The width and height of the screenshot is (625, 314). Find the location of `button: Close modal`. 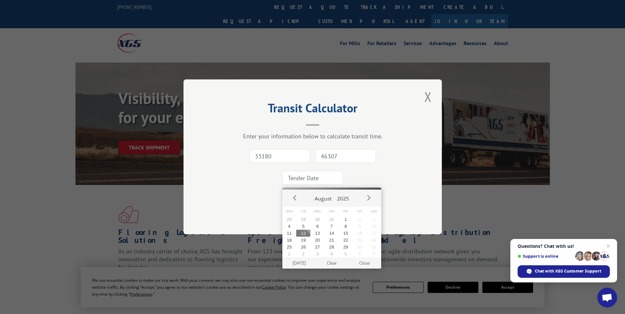

button: Close modal is located at coordinates (428, 97).